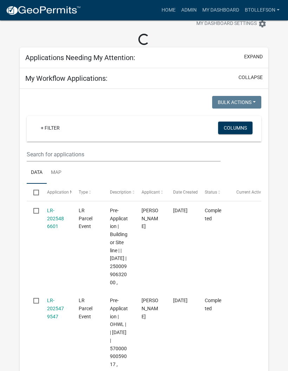 Image resolution: width=288 pixels, height=371 pixels. I want to click on span: Current Activity, so click(251, 192).